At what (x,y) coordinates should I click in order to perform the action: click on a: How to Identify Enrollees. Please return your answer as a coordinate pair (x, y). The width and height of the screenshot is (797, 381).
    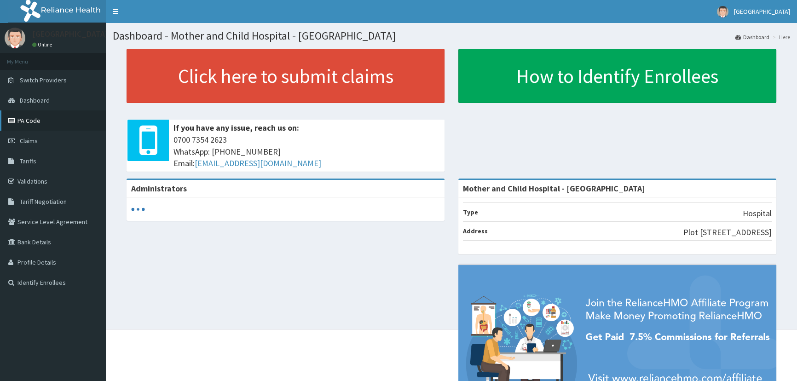
    Looking at the image, I should click on (617, 76).